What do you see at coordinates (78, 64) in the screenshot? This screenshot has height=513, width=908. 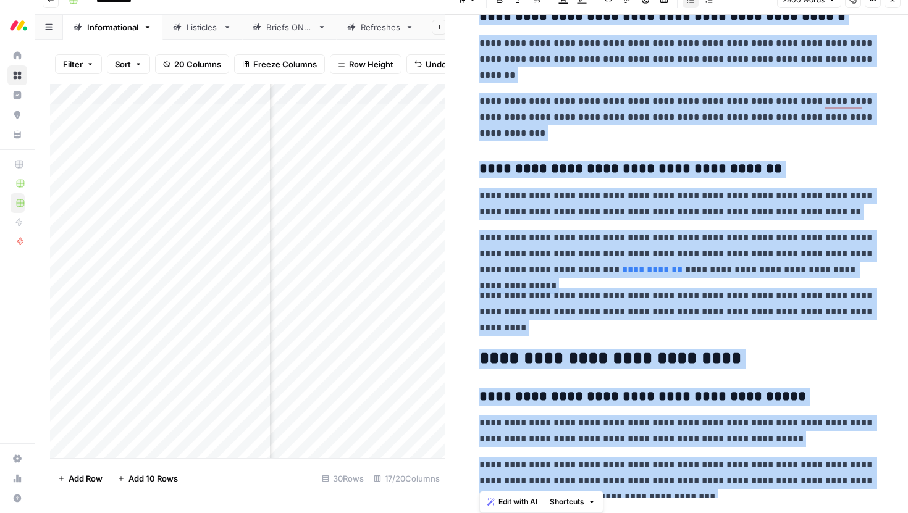 I see `button: Filter` at bounding box center [78, 64].